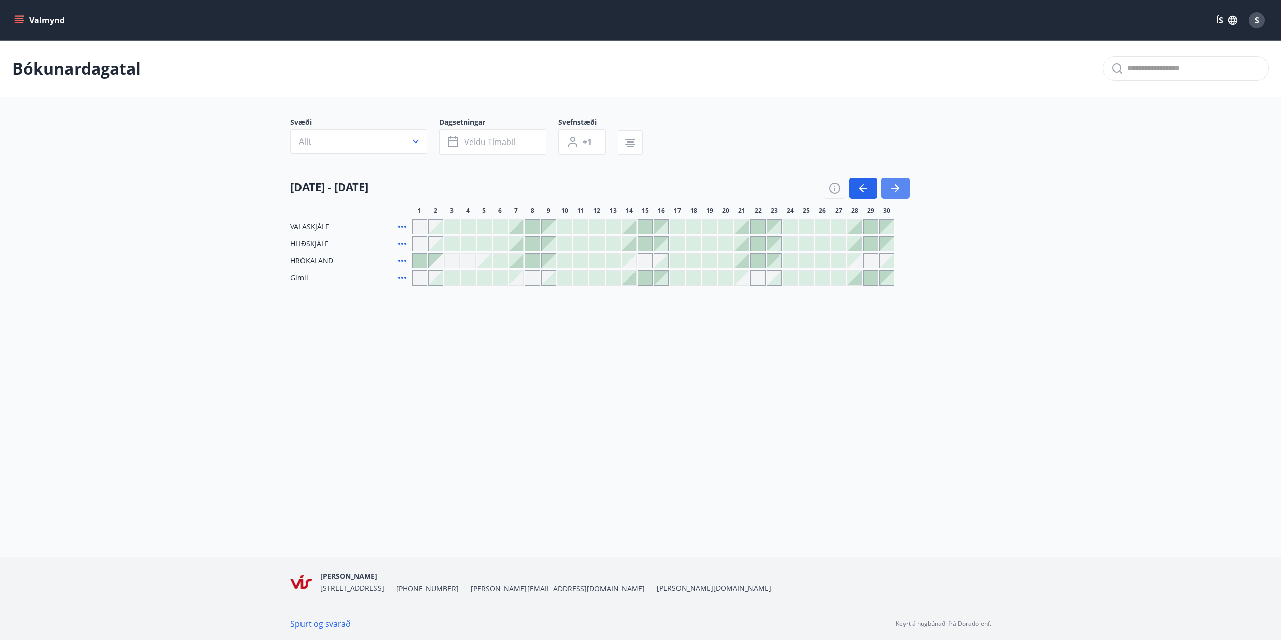  I want to click on span: 19, so click(710, 211).